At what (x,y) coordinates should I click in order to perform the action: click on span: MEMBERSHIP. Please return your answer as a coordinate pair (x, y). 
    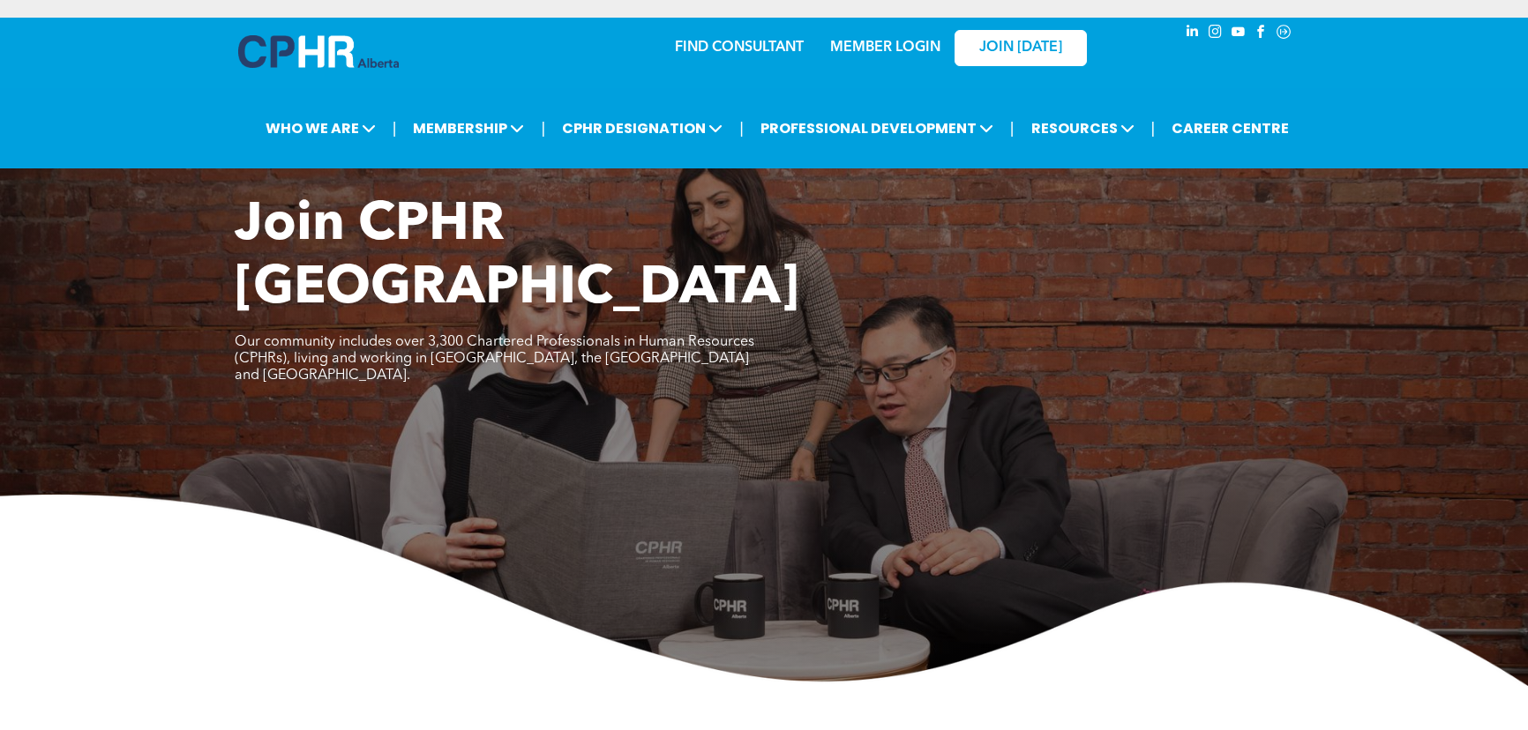
    Looking at the image, I should click on (468, 128).